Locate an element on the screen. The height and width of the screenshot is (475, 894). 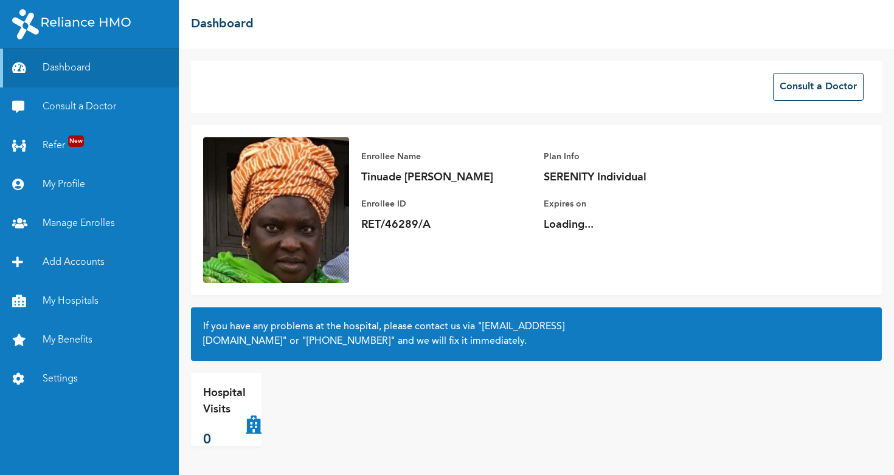
p: Loading... is located at coordinates (629, 225).